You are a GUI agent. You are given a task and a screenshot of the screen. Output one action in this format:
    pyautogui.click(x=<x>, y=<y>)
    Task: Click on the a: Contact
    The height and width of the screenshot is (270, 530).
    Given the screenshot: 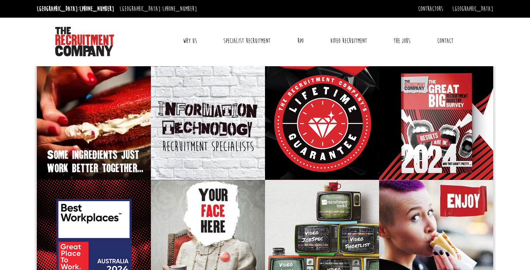 What is the action you would take?
    pyautogui.click(x=445, y=41)
    